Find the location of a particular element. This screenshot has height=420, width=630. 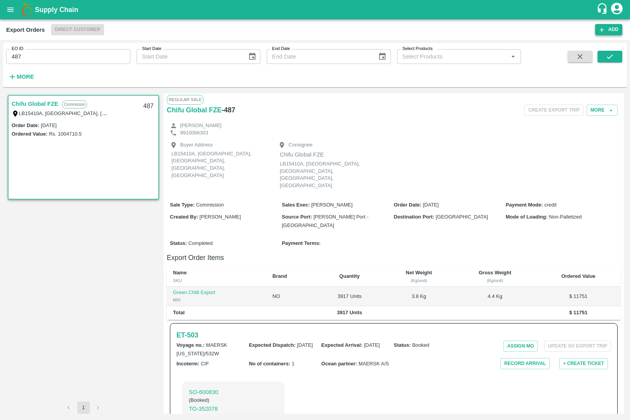

b: Mode of Loading : is located at coordinates (527, 216).